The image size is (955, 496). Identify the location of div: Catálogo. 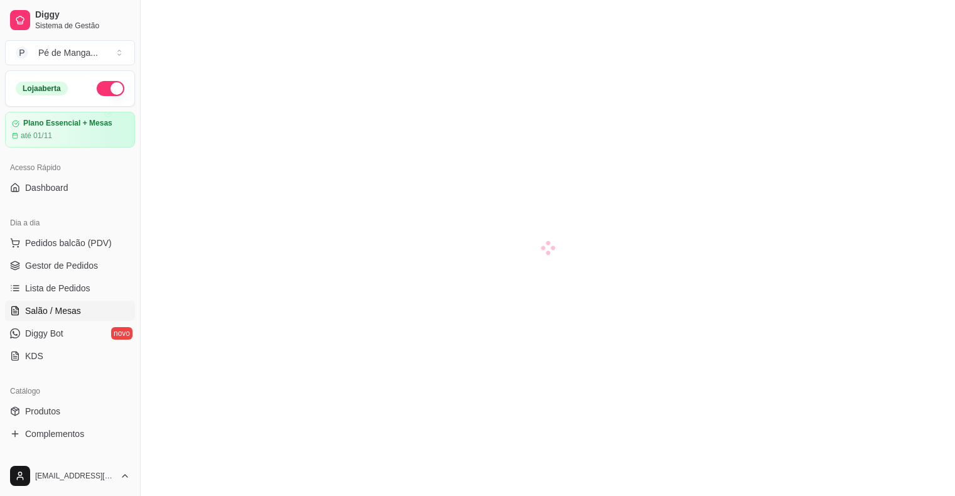
(70, 391).